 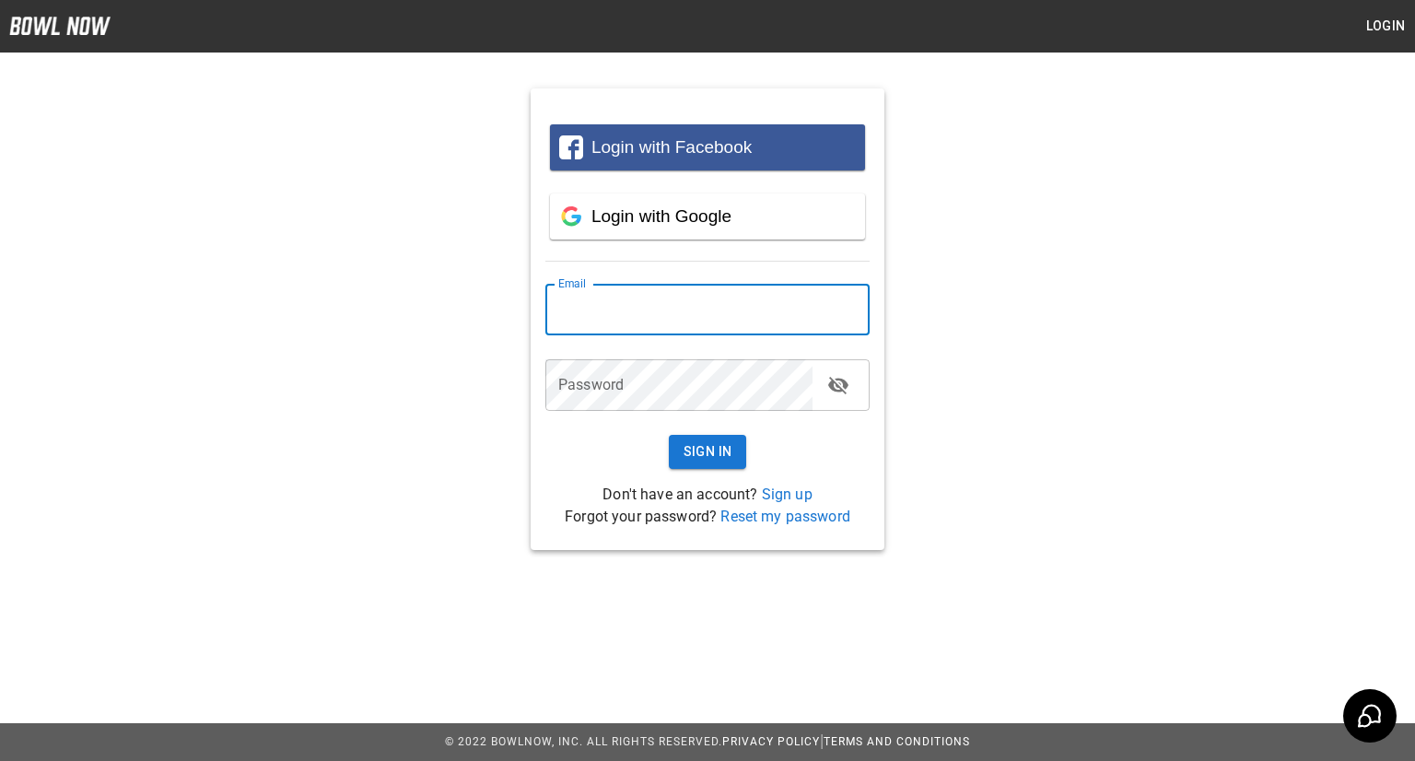 What do you see at coordinates (708, 217) in the screenshot?
I see `button: Login with Google` at bounding box center [708, 217].